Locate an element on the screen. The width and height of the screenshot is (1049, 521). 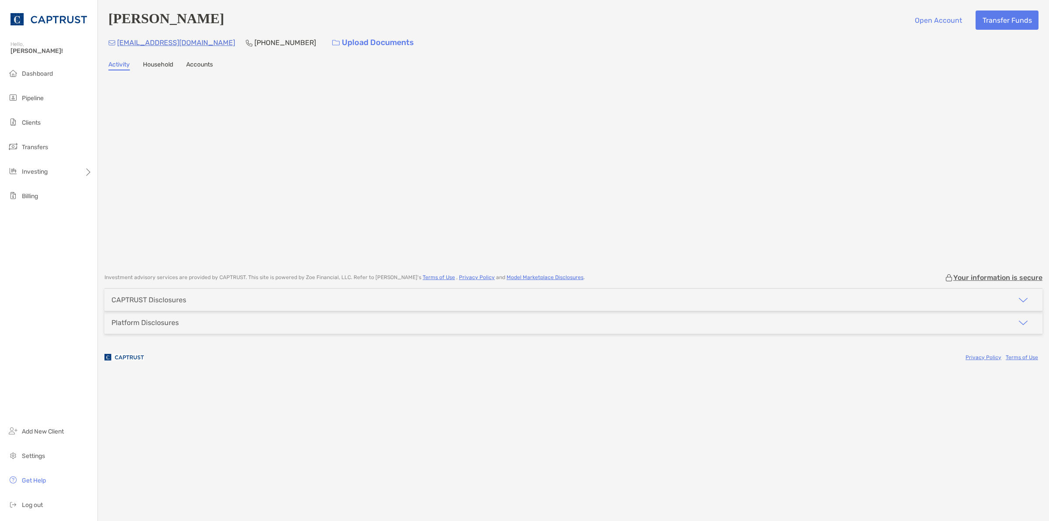
p: Investment advisory services are provided by CAPTRUST . This site is powered by Zoe Financial, LL... is located at coordinates (344, 277).